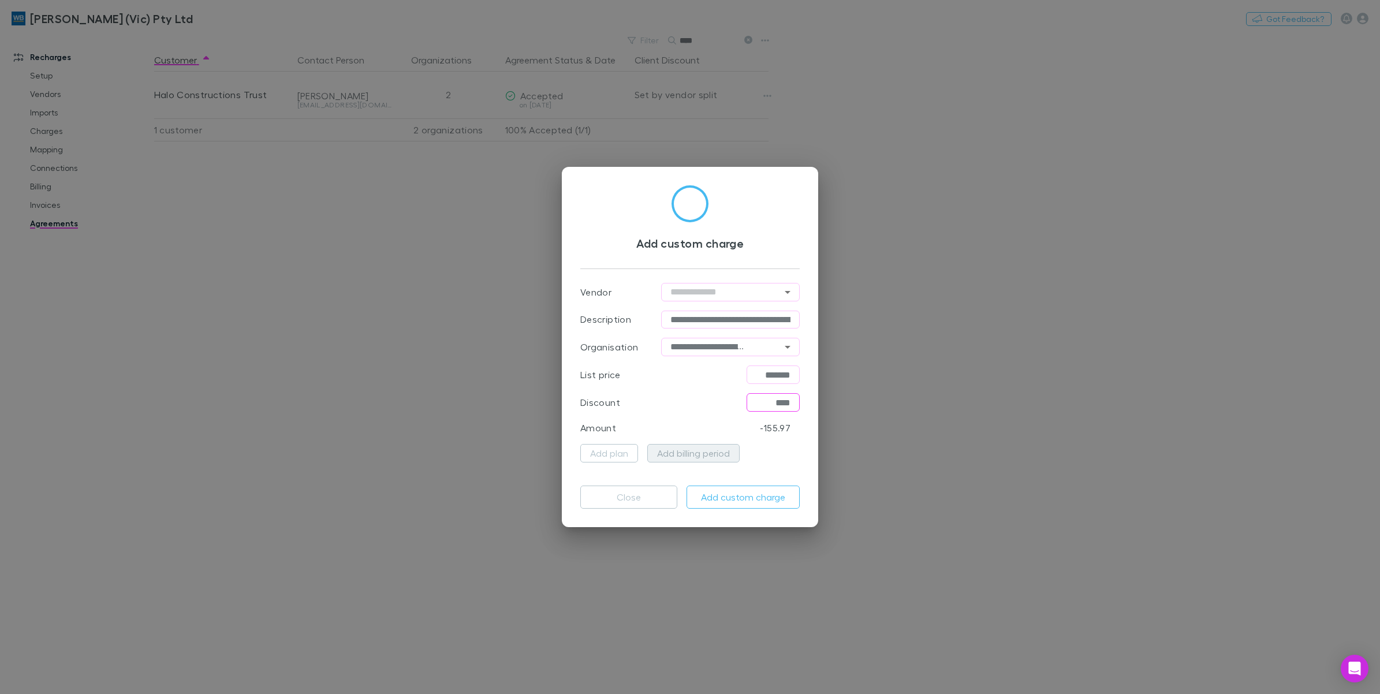 This screenshot has height=694, width=1380. What do you see at coordinates (609, 347) in the screenshot?
I see `p: Organisation` at bounding box center [609, 347].